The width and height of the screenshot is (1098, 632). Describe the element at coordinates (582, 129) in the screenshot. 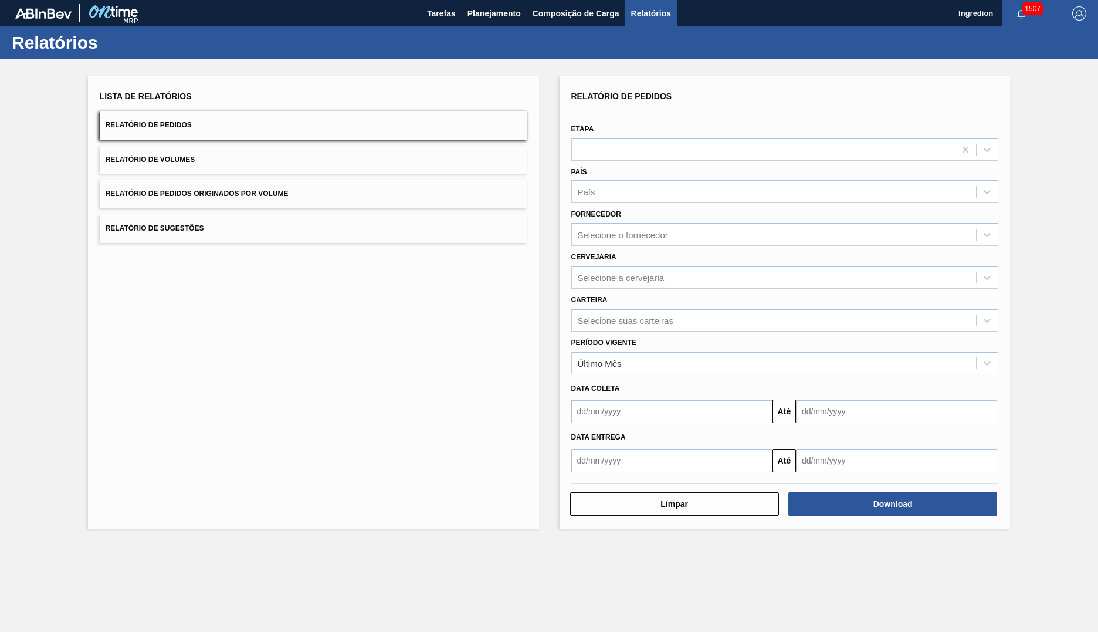

I see `label: Etapa` at that location.